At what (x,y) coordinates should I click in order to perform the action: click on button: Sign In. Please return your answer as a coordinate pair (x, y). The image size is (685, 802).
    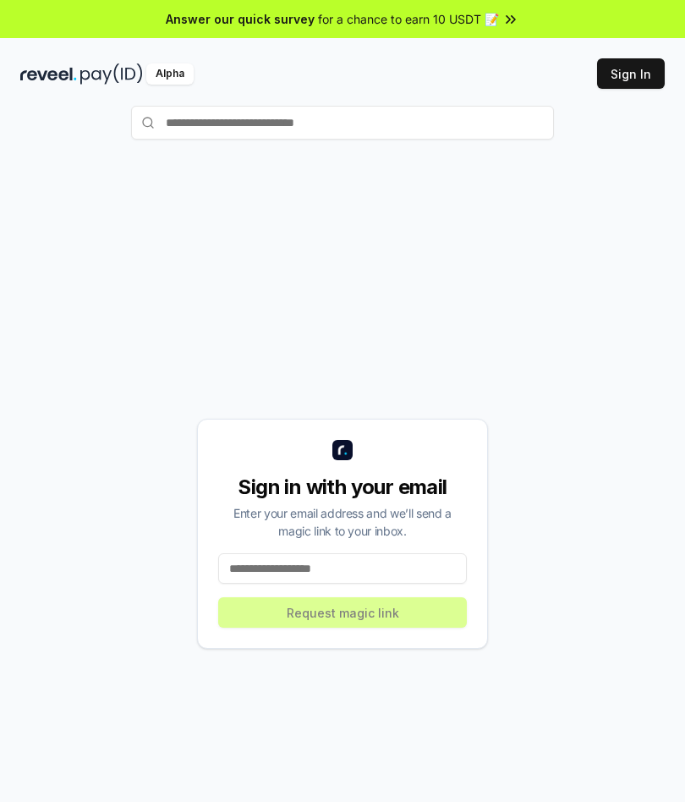
    Looking at the image, I should click on (631, 74).